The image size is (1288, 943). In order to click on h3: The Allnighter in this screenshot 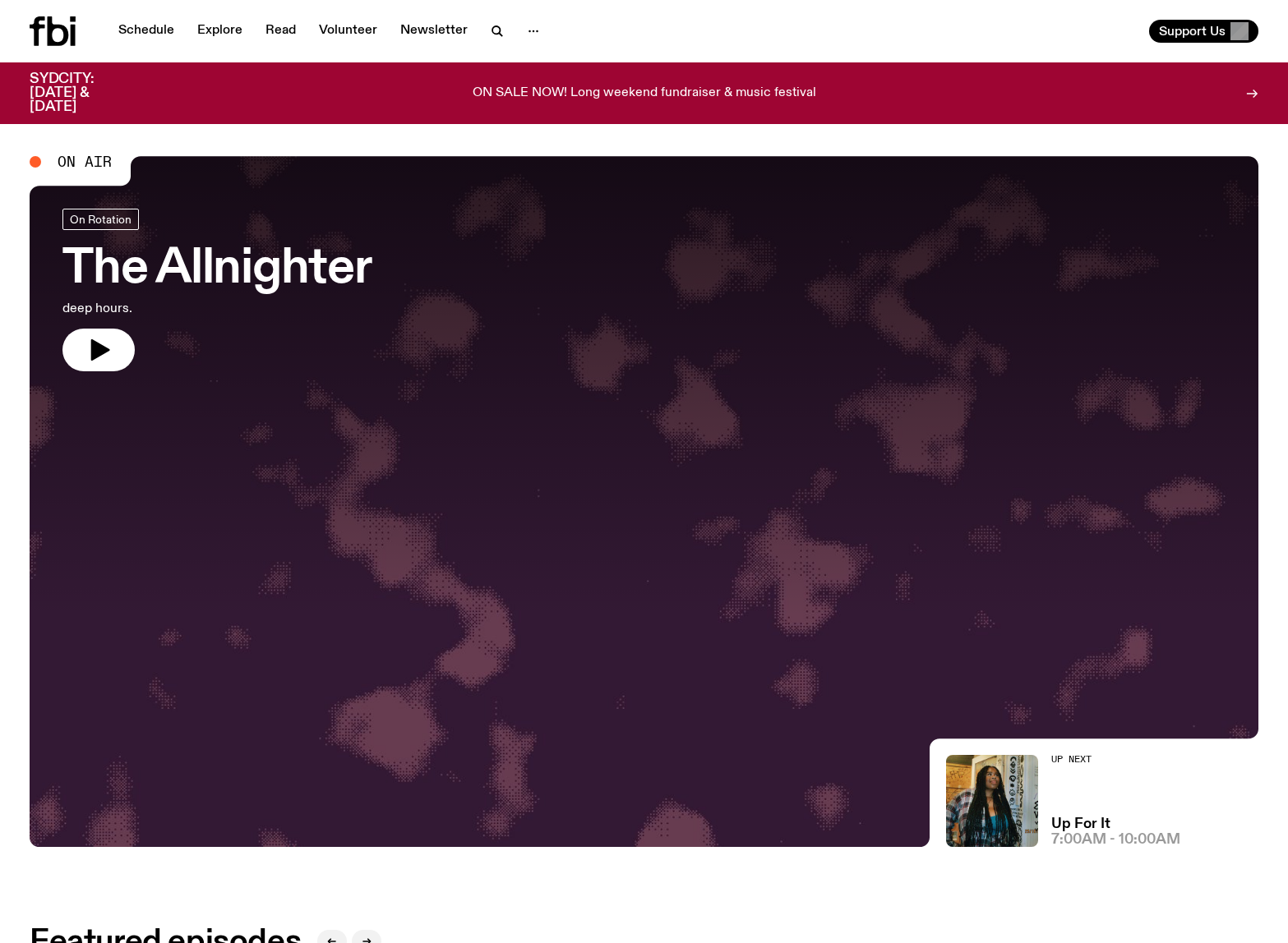, I will do `click(217, 269)`.